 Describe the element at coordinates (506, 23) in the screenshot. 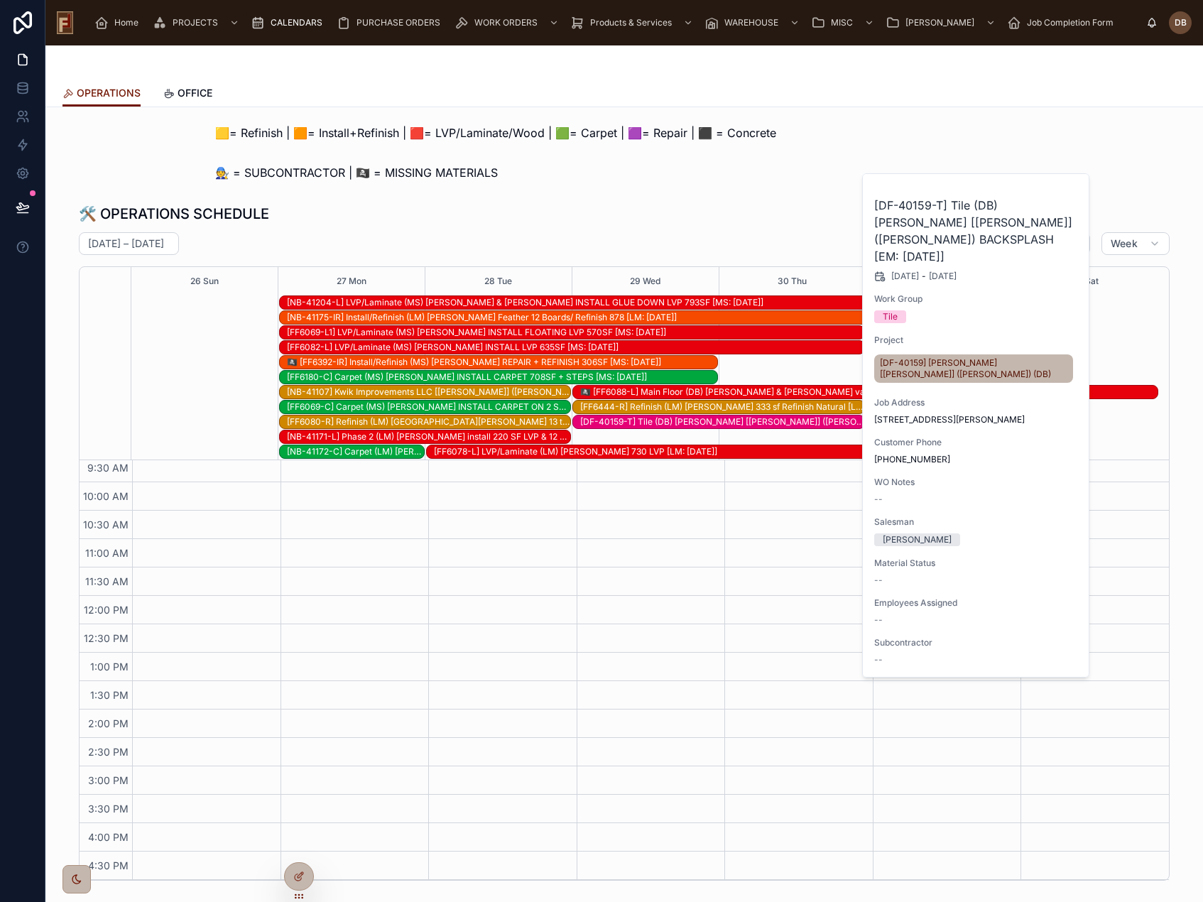

I see `span: WORK ORDERS` at that location.